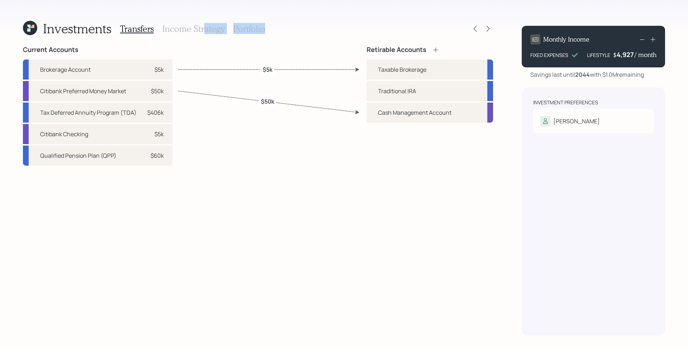  Describe the element at coordinates (402, 70) in the screenshot. I see `div: Taxable Brokerage` at that location.